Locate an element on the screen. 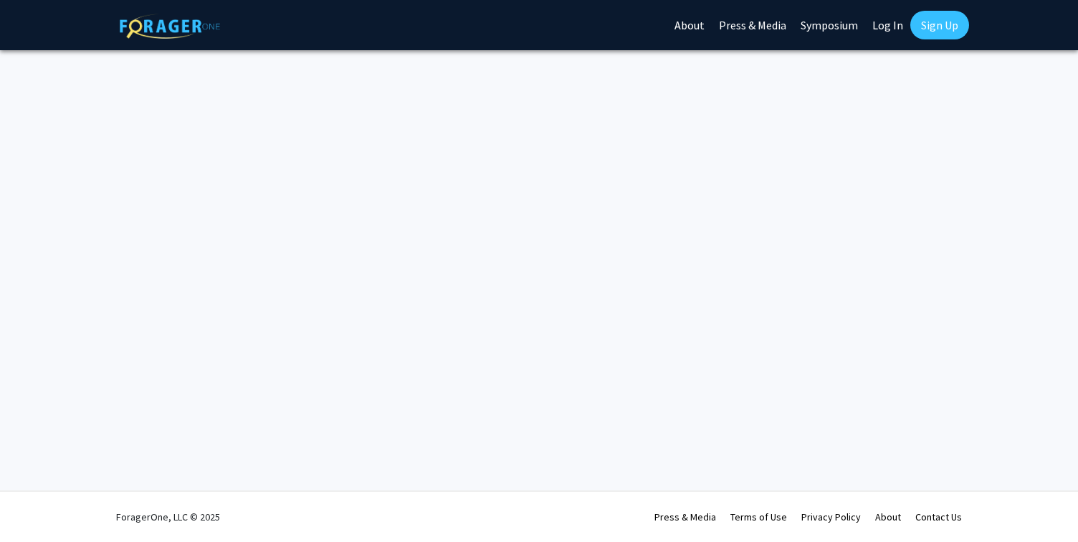 The height and width of the screenshot is (542, 1078). div: ForagerOne, LLC © 2025 is located at coordinates (168, 517).